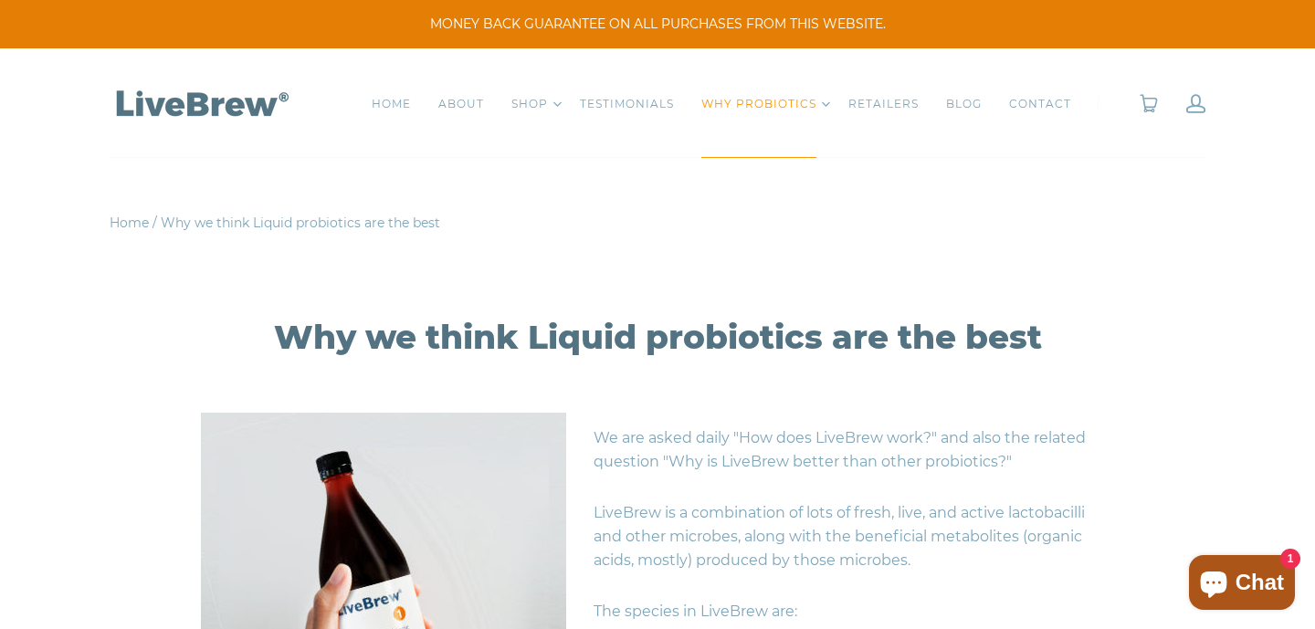 Image resolution: width=1315 pixels, height=629 pixels. What do you see at coordinates (300, 223) in the screenshot?
I see `span: Why we think Liquid probiotics are the best` at bounding box center [300, 223].